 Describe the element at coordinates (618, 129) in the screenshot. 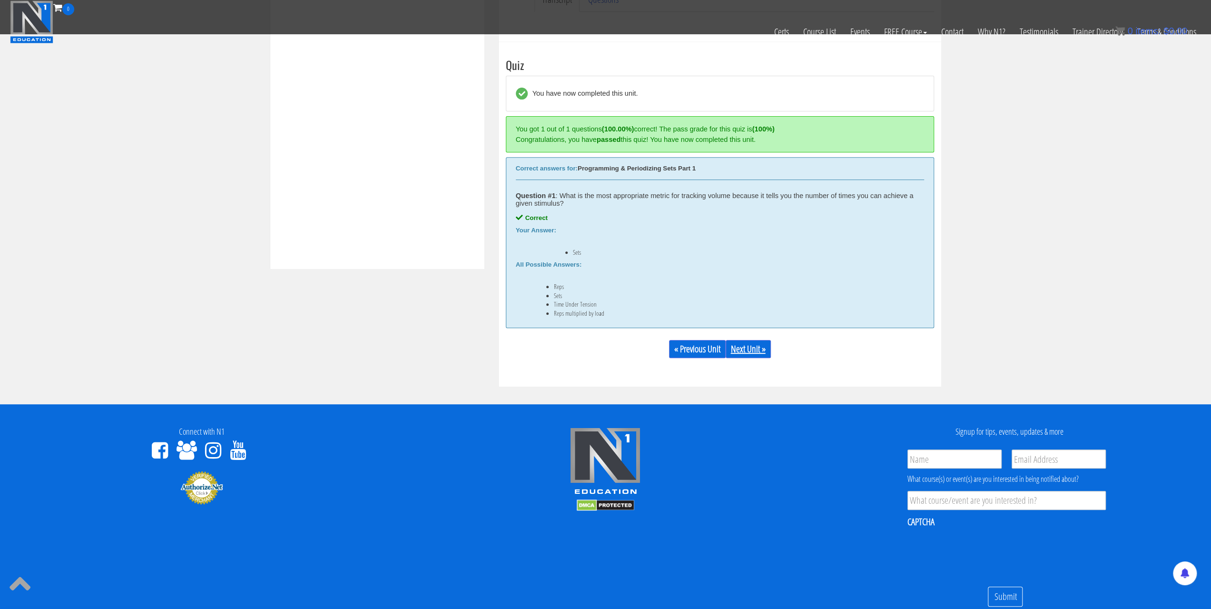

I see `strong: (100.00%)` at that location.